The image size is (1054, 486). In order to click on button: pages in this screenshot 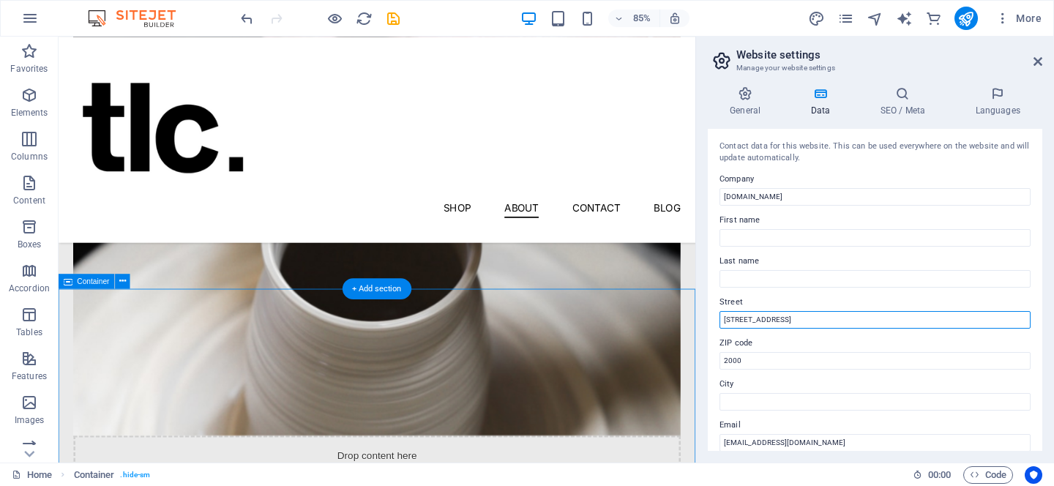, I will do `click(846, 18)`.